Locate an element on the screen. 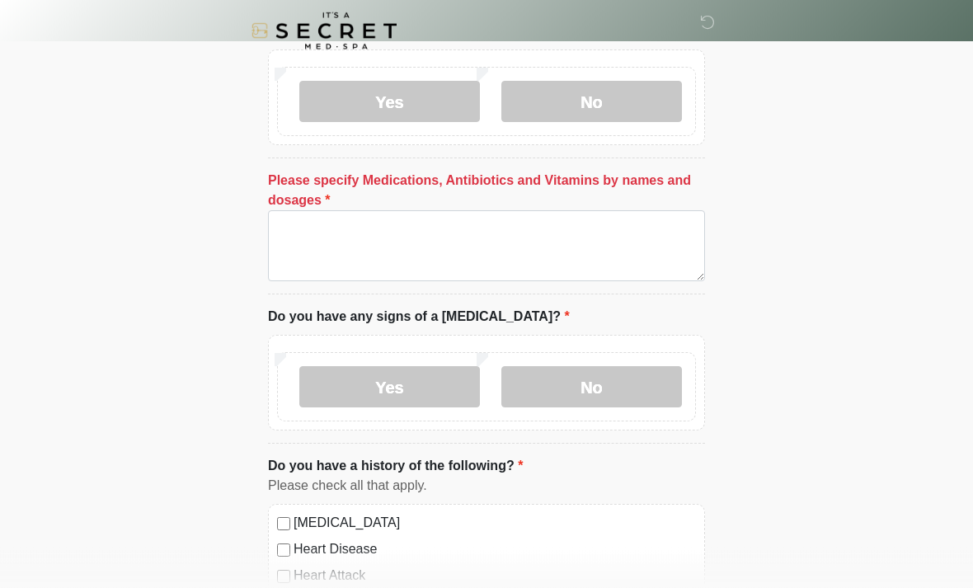 The height and width of the screenshot is (588, 973). img: It's A Secret Med Spa Logo is located at coordinates (324, 31).